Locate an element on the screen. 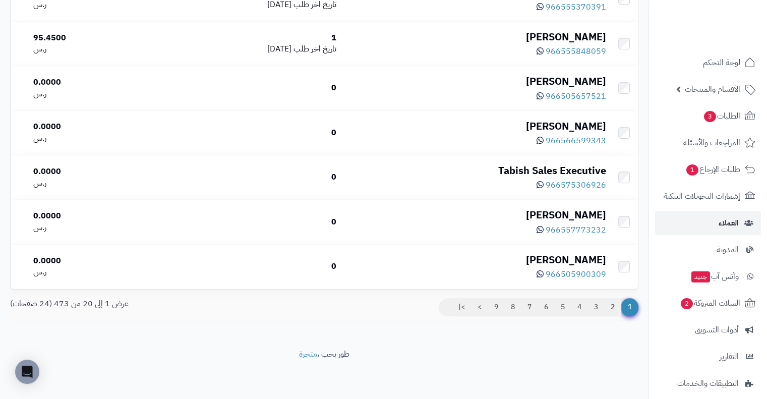 The image size is (767, 399). a: الطلبات3 is located at coordinates (708, 116).